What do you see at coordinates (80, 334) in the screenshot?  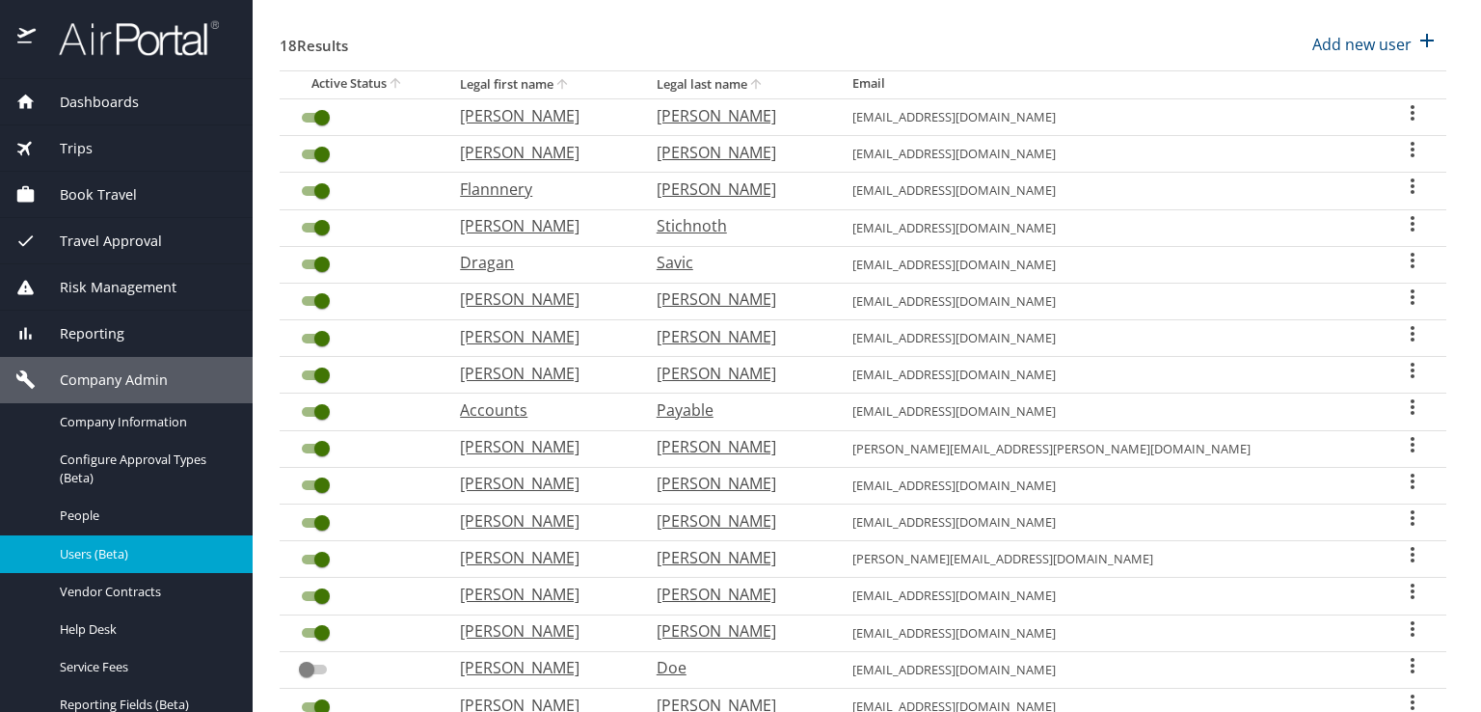 I see `span: Reporting` at bounding box center [80, 334].